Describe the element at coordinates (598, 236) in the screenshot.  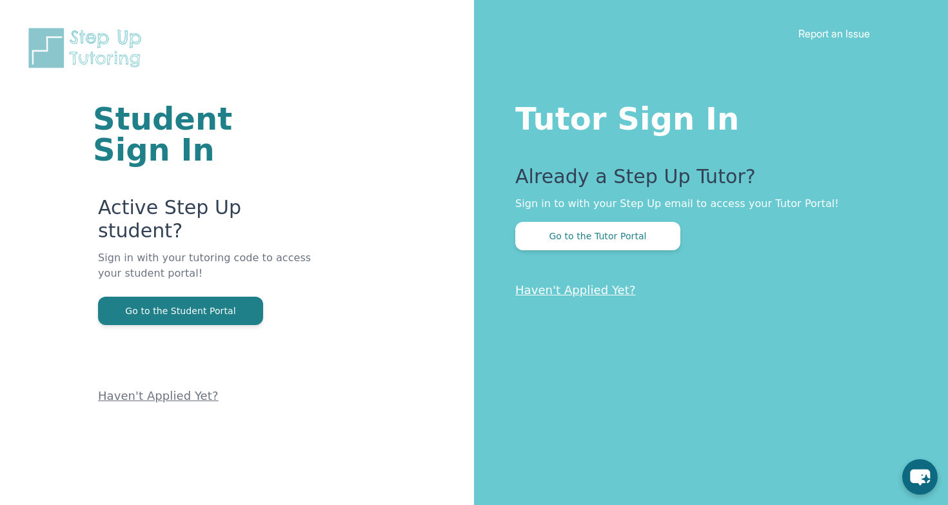
I see `button: Go to the Tutor Portal` at that location.